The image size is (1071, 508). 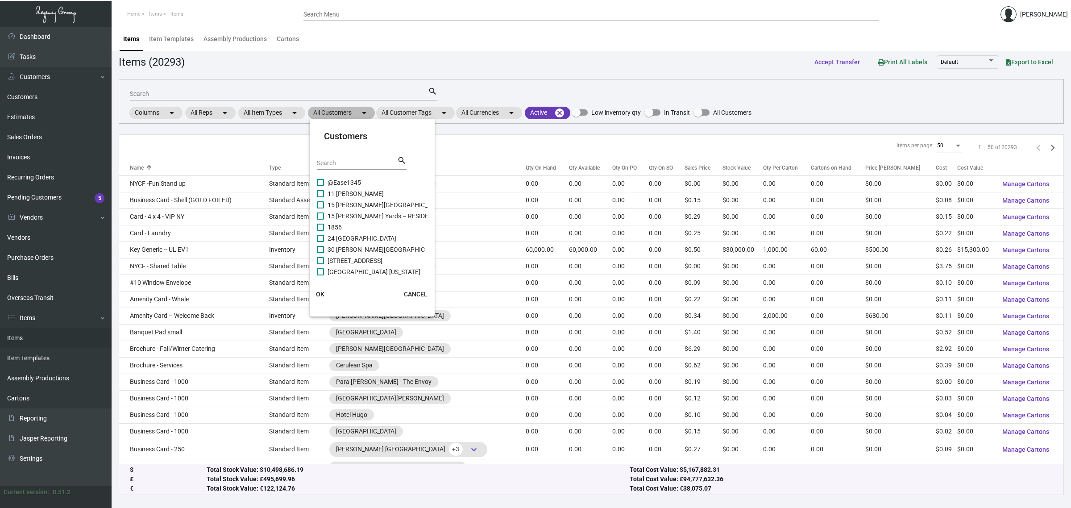 What do you see at coordinates (320, 294) in the screenshot?
I see `span: OK` at bounding box center [320, 294].